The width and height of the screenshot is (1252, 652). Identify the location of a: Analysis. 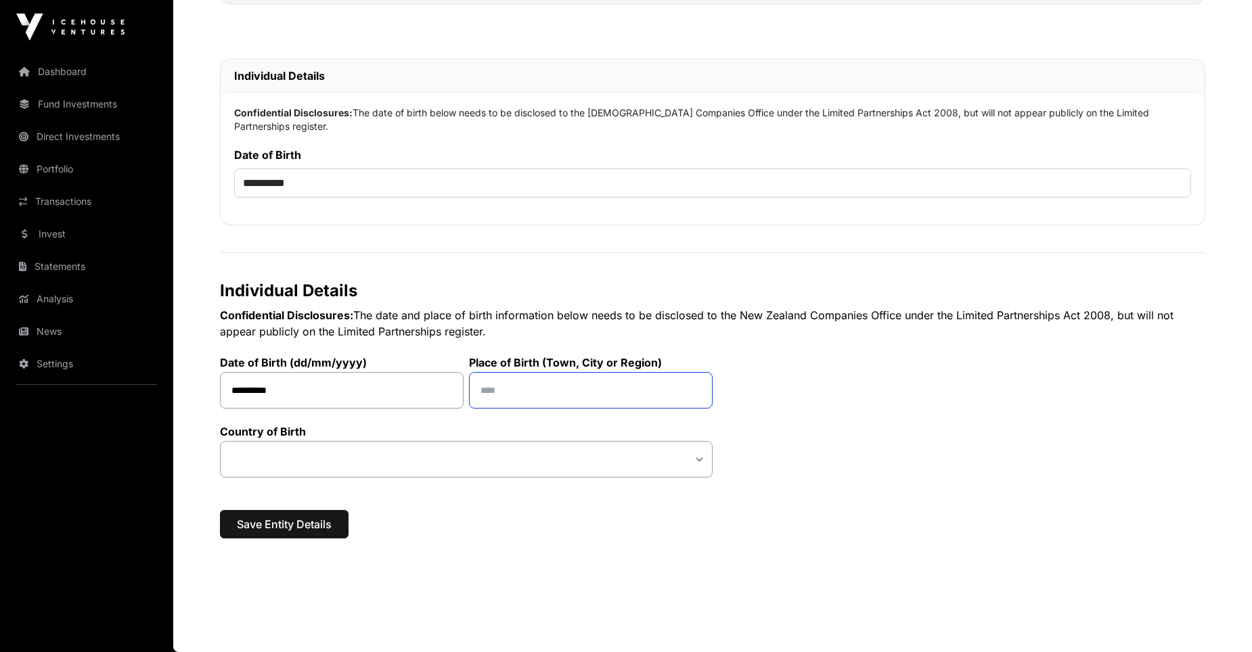
(87, 299).